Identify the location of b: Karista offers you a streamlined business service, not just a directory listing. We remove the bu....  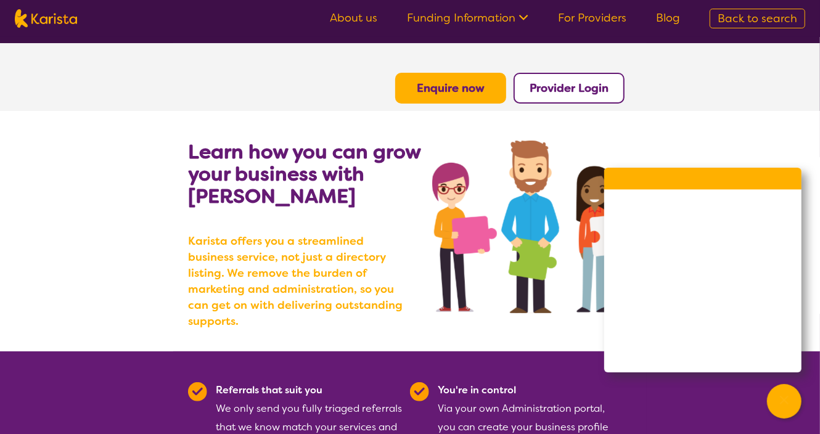
(299, 281).